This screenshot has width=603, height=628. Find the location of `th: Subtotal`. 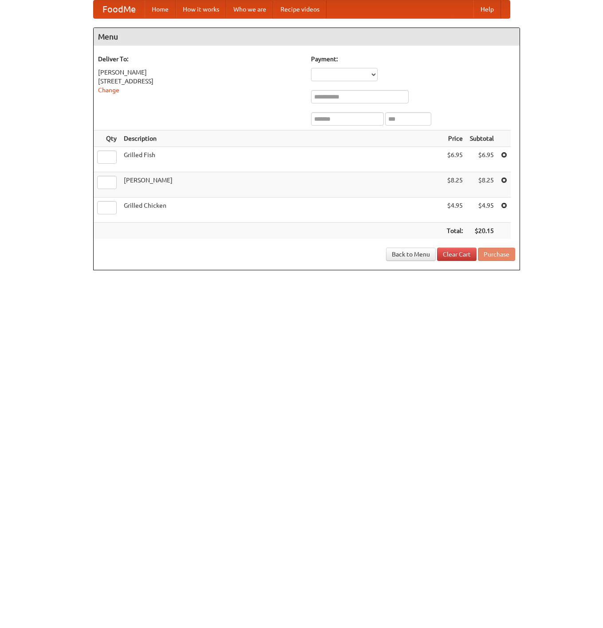

th: Subtotal is located at coordinates (482, 138).